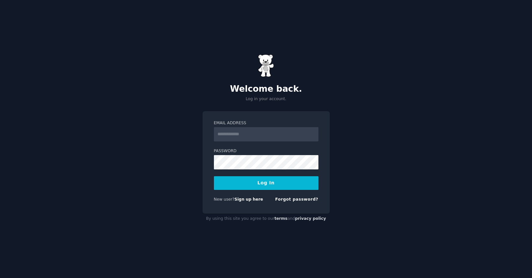 The image size is (532, 278). Describe the element at coordinates (249, 199) in the screenshot. I see `a: Sign up here` at that location.